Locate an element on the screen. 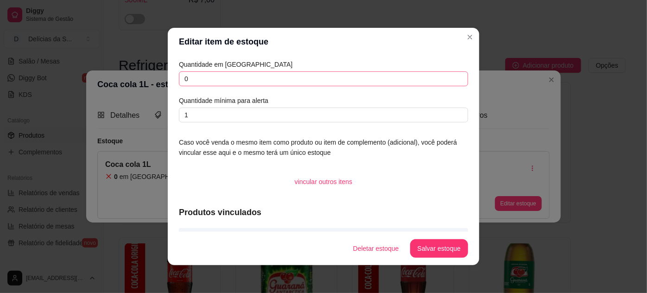 The height and width of the screenshot is (293, 647). button: Deletar estoque is located at coordinates (376, 249).